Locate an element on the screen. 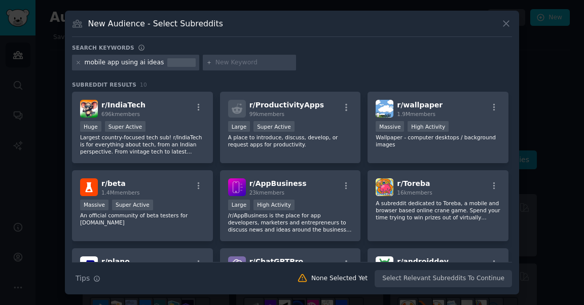 This screenshot has width=584, height=305. button: Tips is located at coordinates (88, 278).